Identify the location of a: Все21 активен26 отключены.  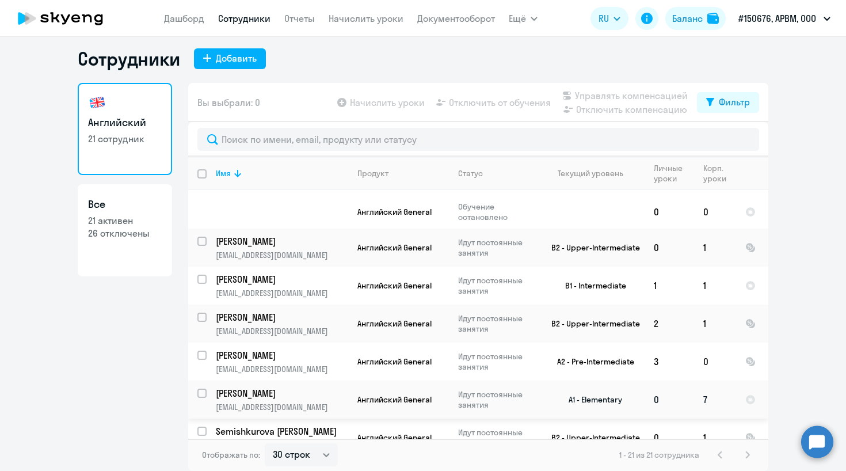
(125, 230).